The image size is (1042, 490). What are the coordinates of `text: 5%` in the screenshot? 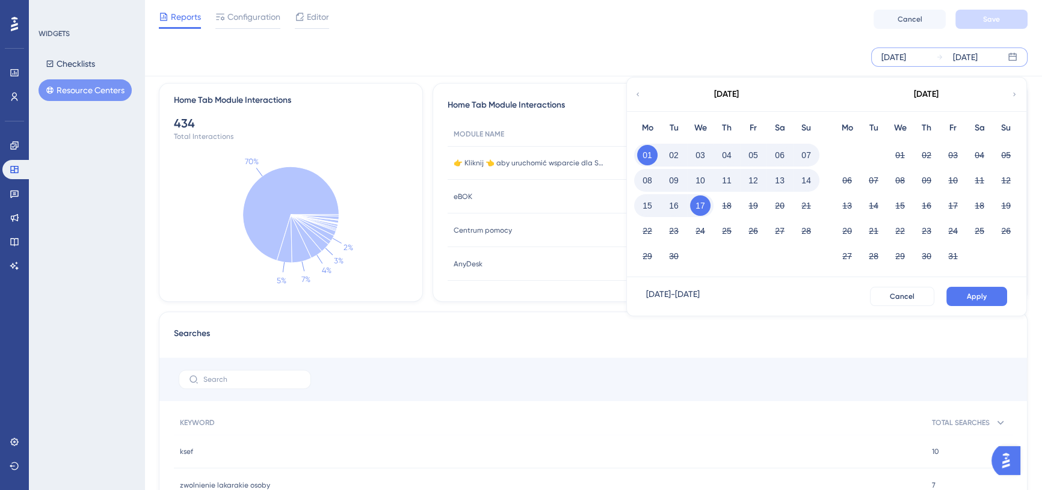 It's located at (282, 280).